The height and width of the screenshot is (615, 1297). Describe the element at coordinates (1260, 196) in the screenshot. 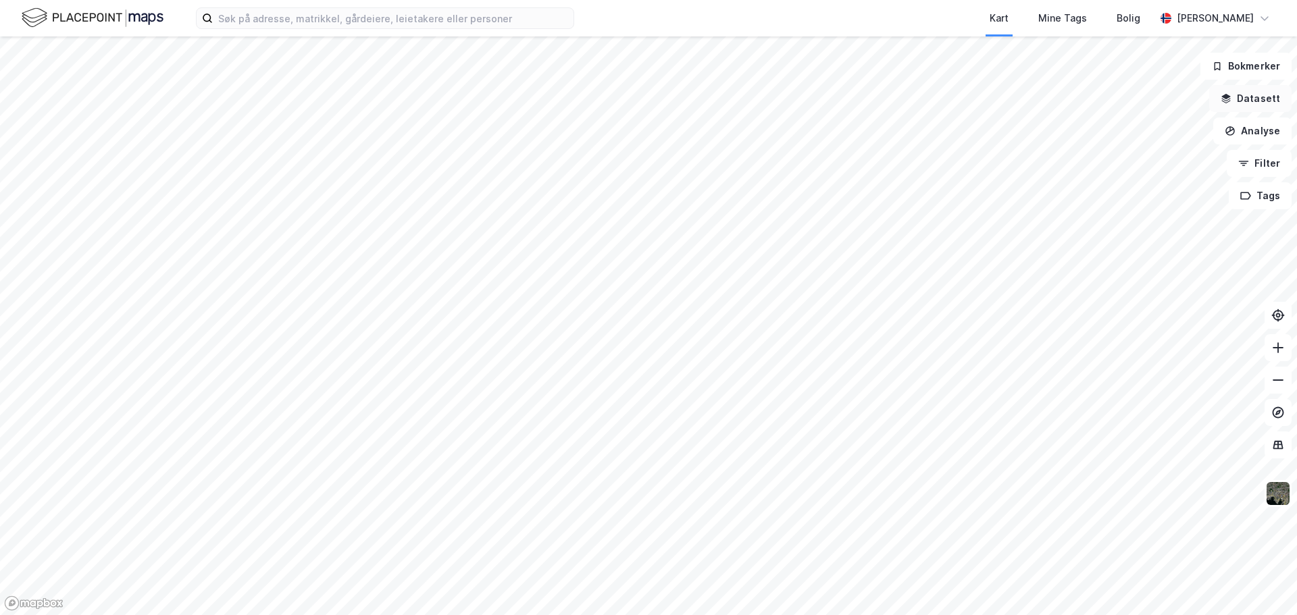

I see `button: Tags` at that location.